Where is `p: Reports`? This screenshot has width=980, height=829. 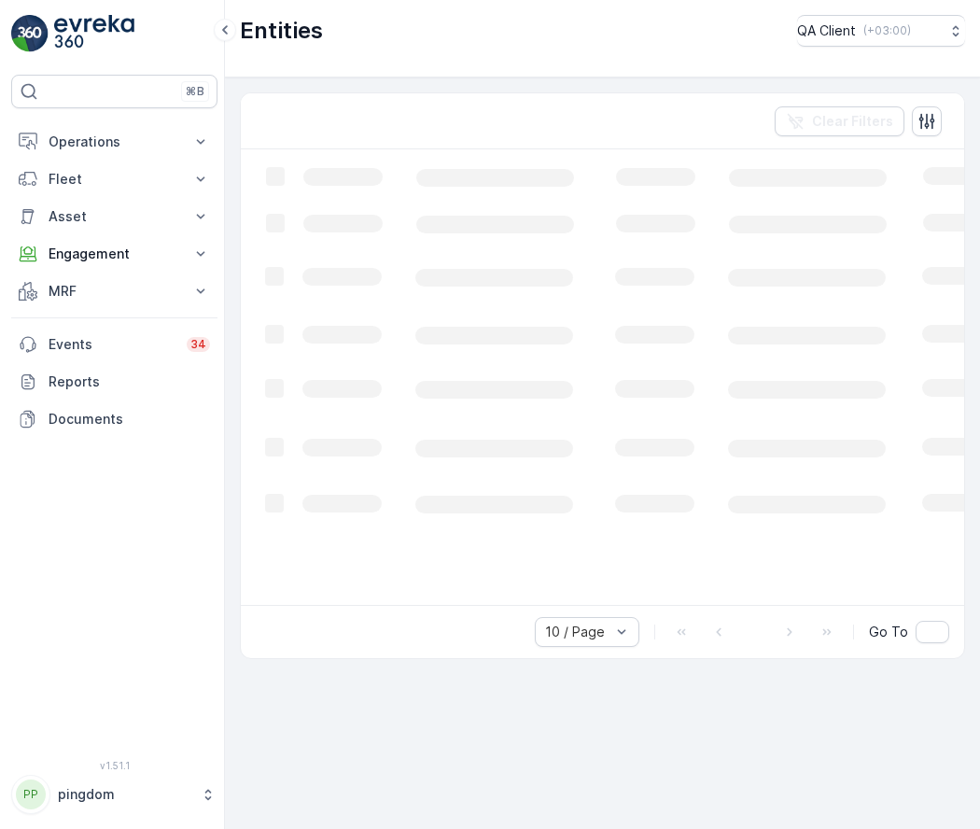
p: Reports is located at coordinates (129, 382).